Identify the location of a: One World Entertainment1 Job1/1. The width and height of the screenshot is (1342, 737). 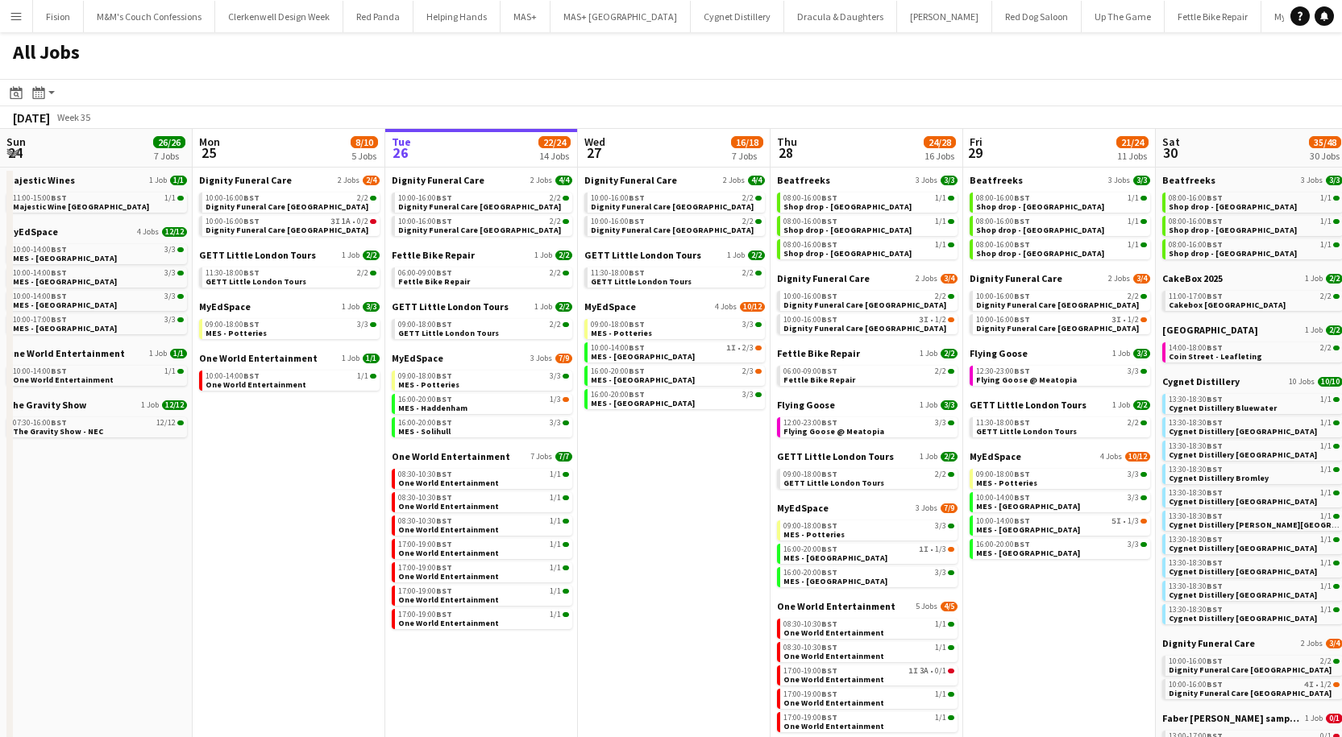
(289, 358).